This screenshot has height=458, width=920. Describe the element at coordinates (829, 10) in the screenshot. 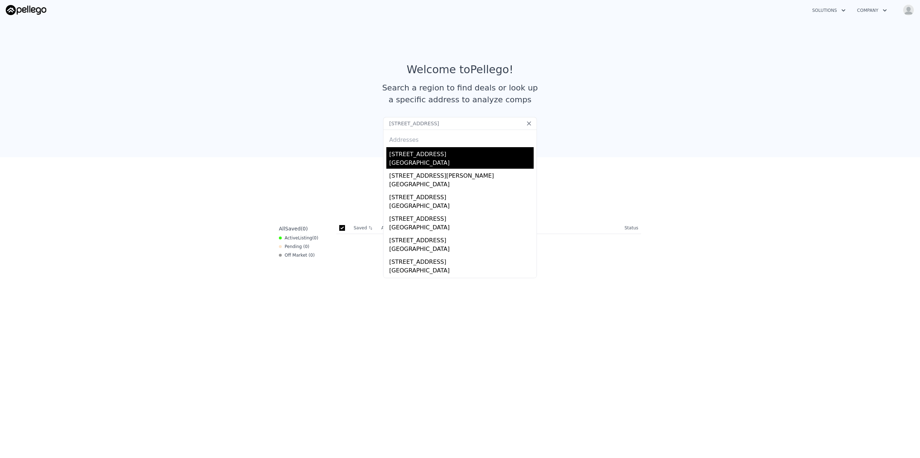

I see `button: Solutions` at that location.